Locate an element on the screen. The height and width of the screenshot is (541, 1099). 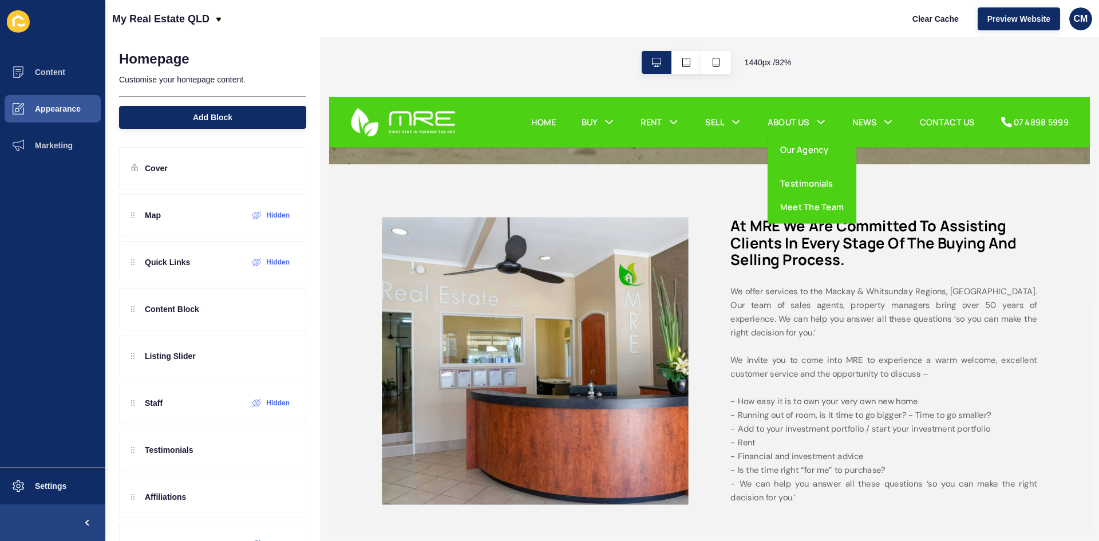
a: 07 4898 5999 is located at coordinates (764, 27).